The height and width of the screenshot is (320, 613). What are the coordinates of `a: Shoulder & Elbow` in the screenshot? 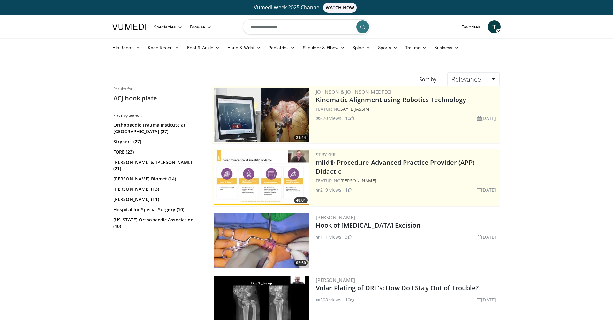 It's located at (324, 48).